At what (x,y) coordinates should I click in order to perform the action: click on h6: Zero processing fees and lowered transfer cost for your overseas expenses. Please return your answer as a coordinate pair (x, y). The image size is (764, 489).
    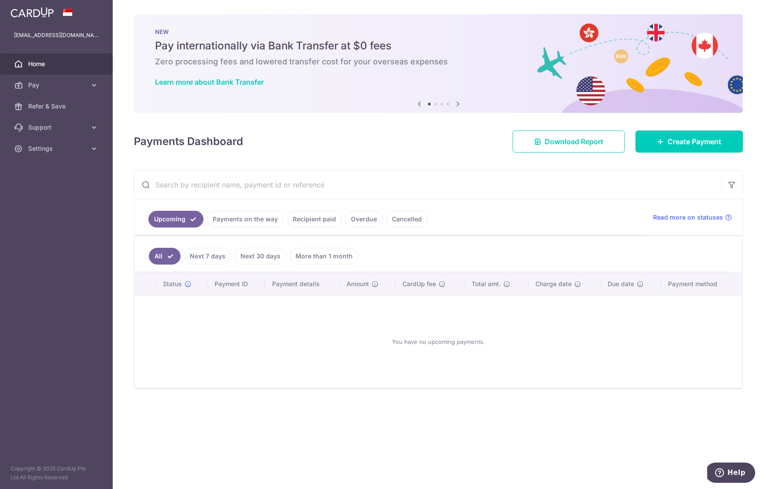
    Looking at the image, I should click on (438, 62).